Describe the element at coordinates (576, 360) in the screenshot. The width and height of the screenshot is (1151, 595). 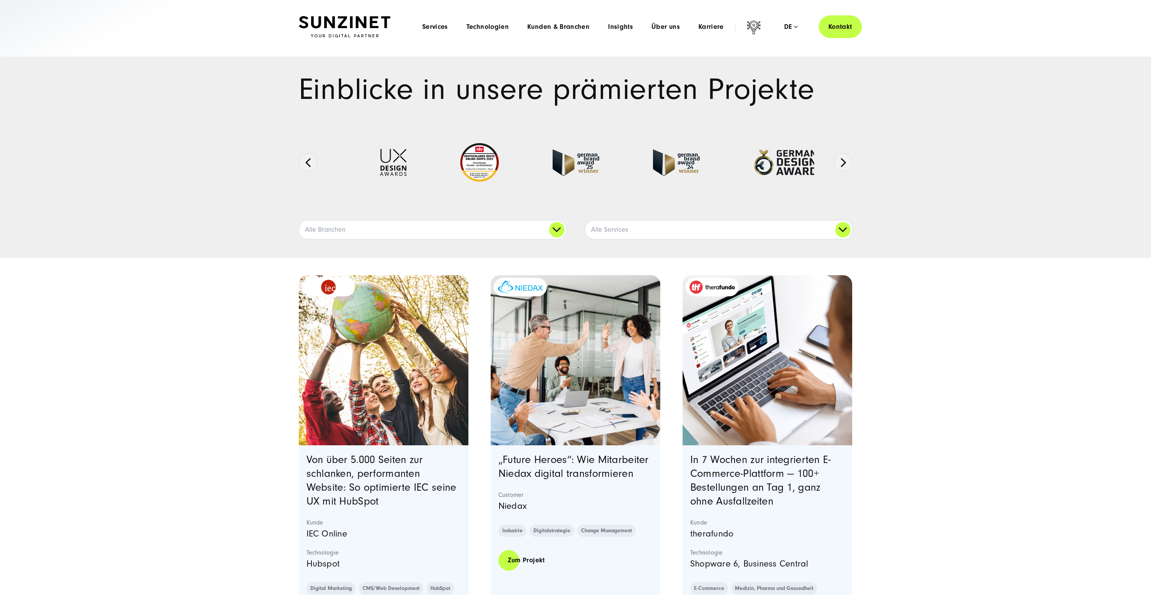
I see `a: Featured image: eine Gruppe von Kollegen in einer modernen Büroumgebung, die einen Erfolg feiern....` at that location.